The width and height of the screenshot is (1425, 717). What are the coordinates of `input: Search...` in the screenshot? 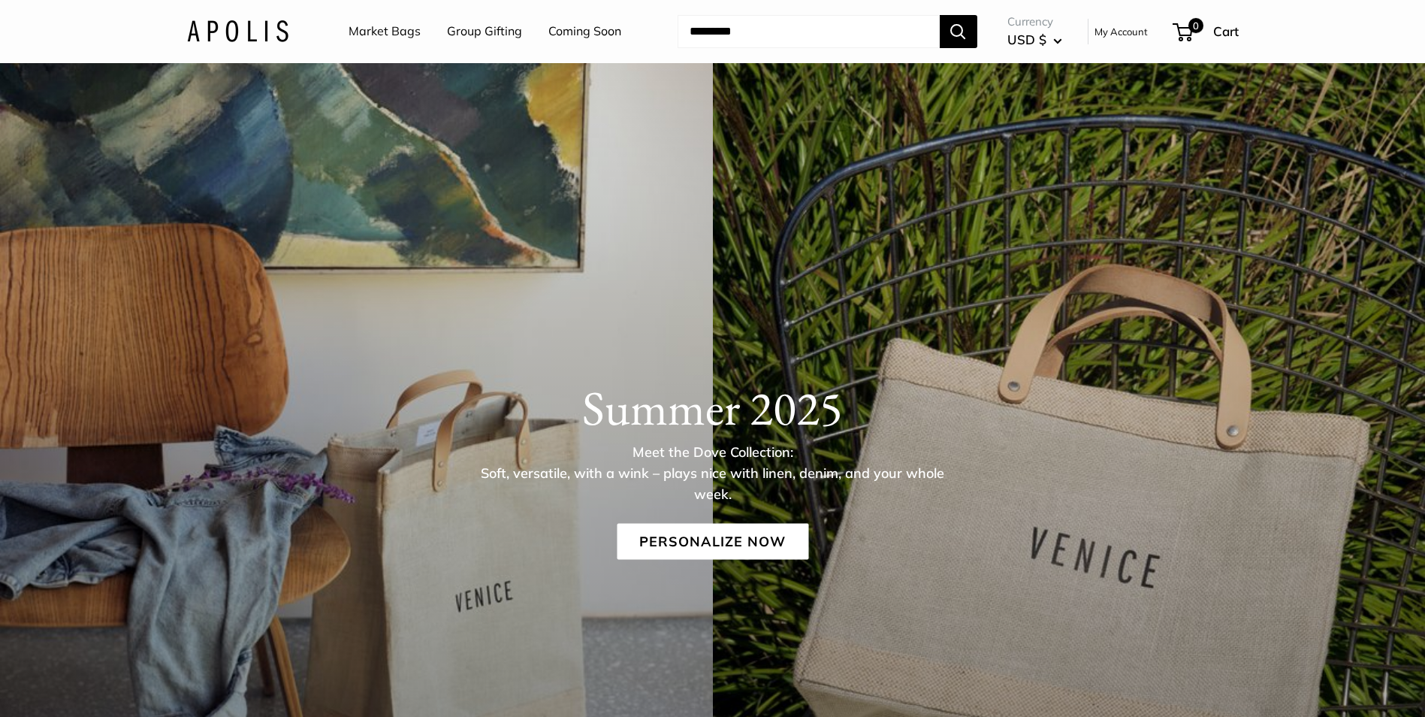 It's located at (808, 32).